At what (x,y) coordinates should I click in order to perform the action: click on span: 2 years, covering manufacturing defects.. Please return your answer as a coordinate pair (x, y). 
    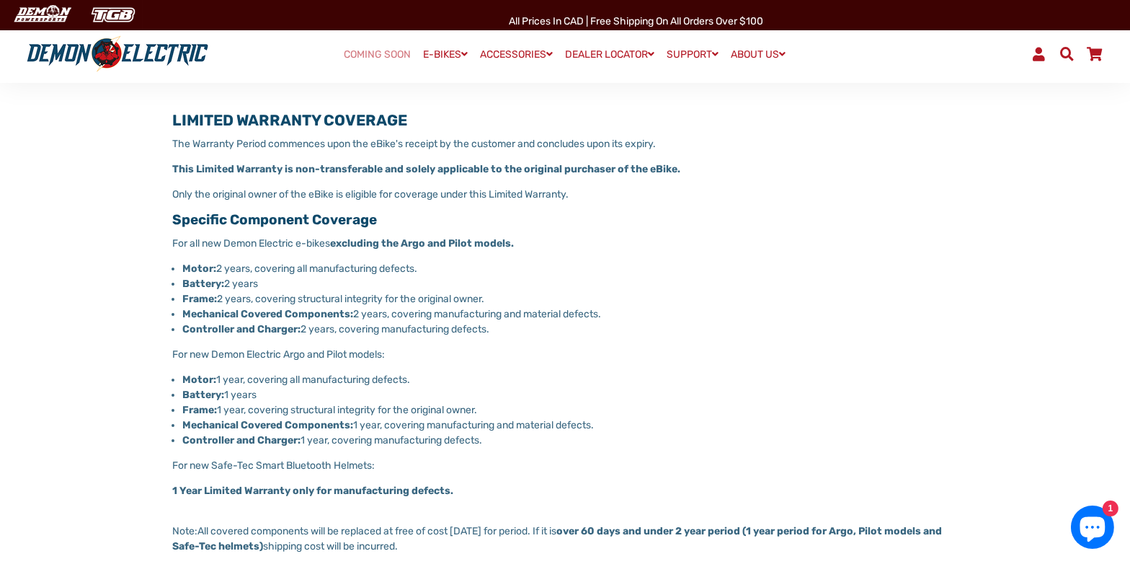
    Looking at the image, I should click on (395, 329).